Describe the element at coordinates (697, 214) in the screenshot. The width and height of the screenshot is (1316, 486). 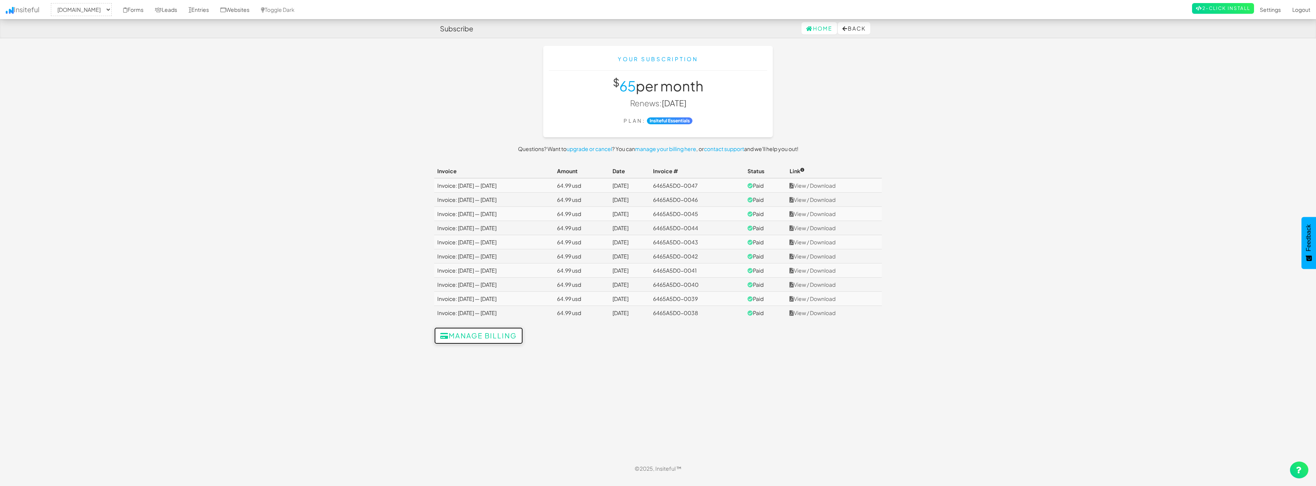
I see `td: 6465A5D0-0045` at that location.